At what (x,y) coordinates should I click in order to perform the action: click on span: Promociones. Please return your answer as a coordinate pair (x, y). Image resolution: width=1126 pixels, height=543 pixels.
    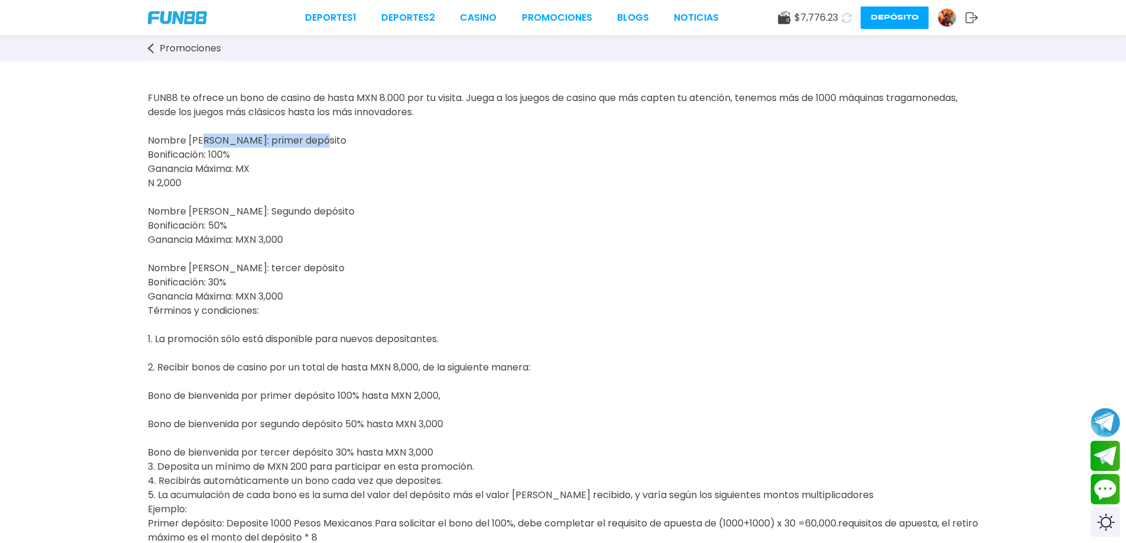
    Looking at the image, I should click on (190, 48).